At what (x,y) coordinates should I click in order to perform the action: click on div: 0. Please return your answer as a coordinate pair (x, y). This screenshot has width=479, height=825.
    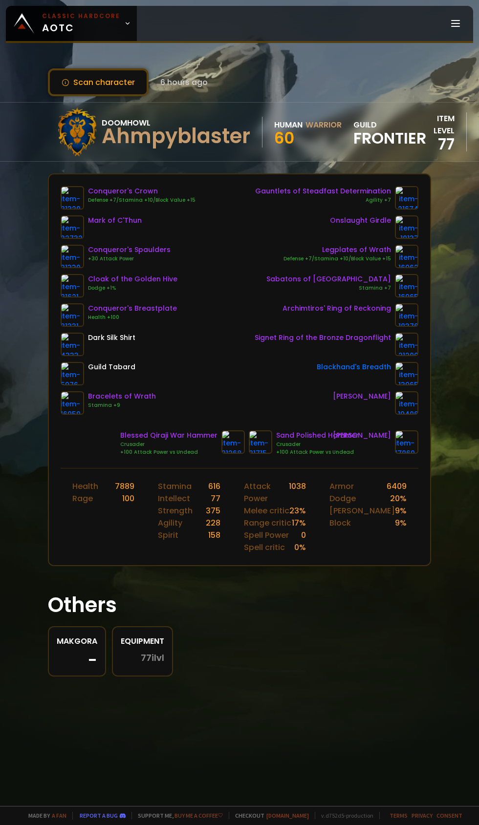
    Looking at the image, I should click on (303, 535).